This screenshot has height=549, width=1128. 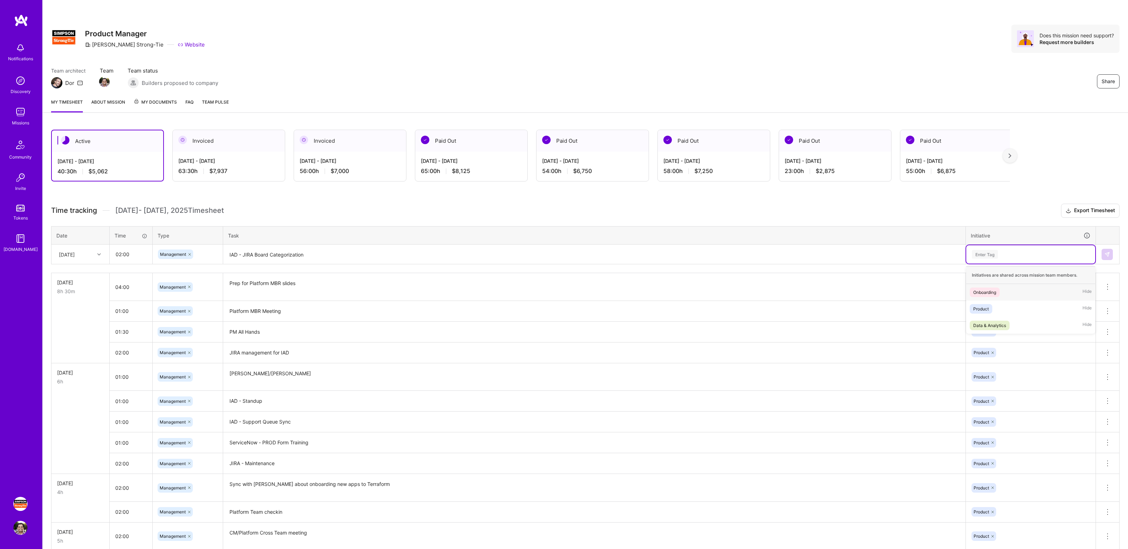 What do you see at coordinates (1077, 42) in the screenshot?
I see `div: Request more builders` at bounding box center [1077, 42].